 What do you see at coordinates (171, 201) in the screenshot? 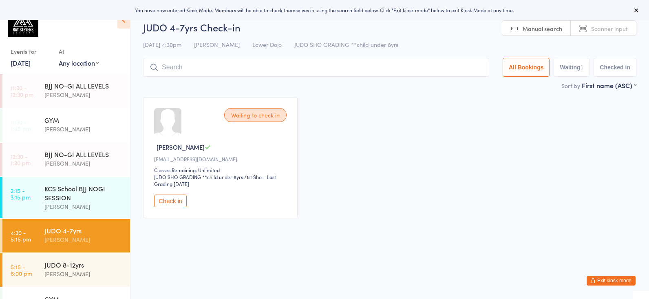
I see `button: Check in` at bounding box center [171, 201].